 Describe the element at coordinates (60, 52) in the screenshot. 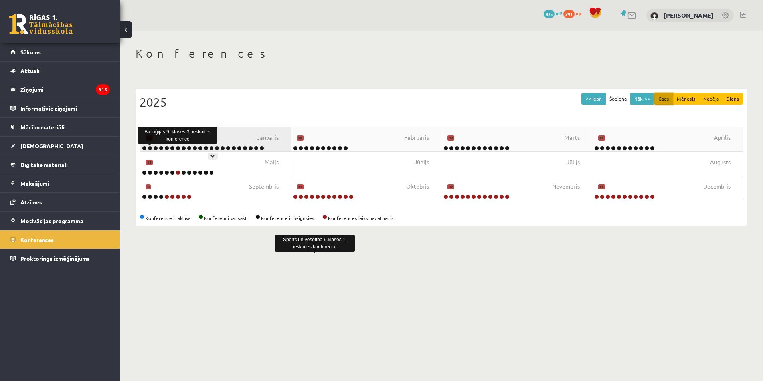

I see `a: Sākums` at that location.